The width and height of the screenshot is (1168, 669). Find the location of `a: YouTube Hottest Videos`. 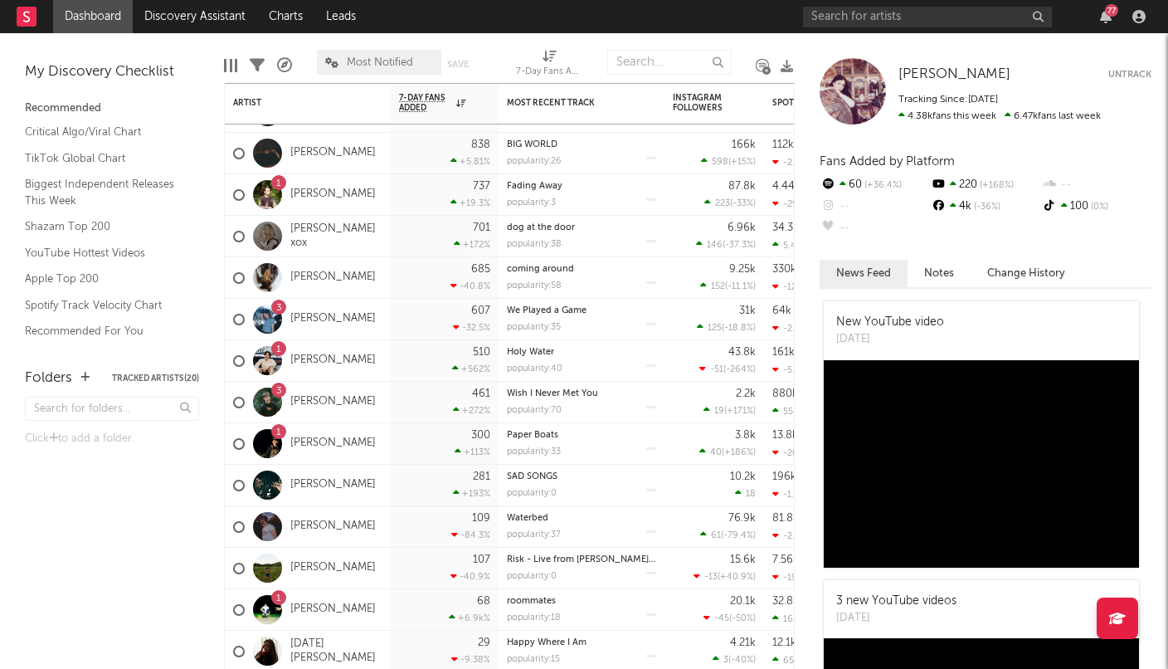

a: YouTube Hottest Videos is located at coordinates (104, 253).